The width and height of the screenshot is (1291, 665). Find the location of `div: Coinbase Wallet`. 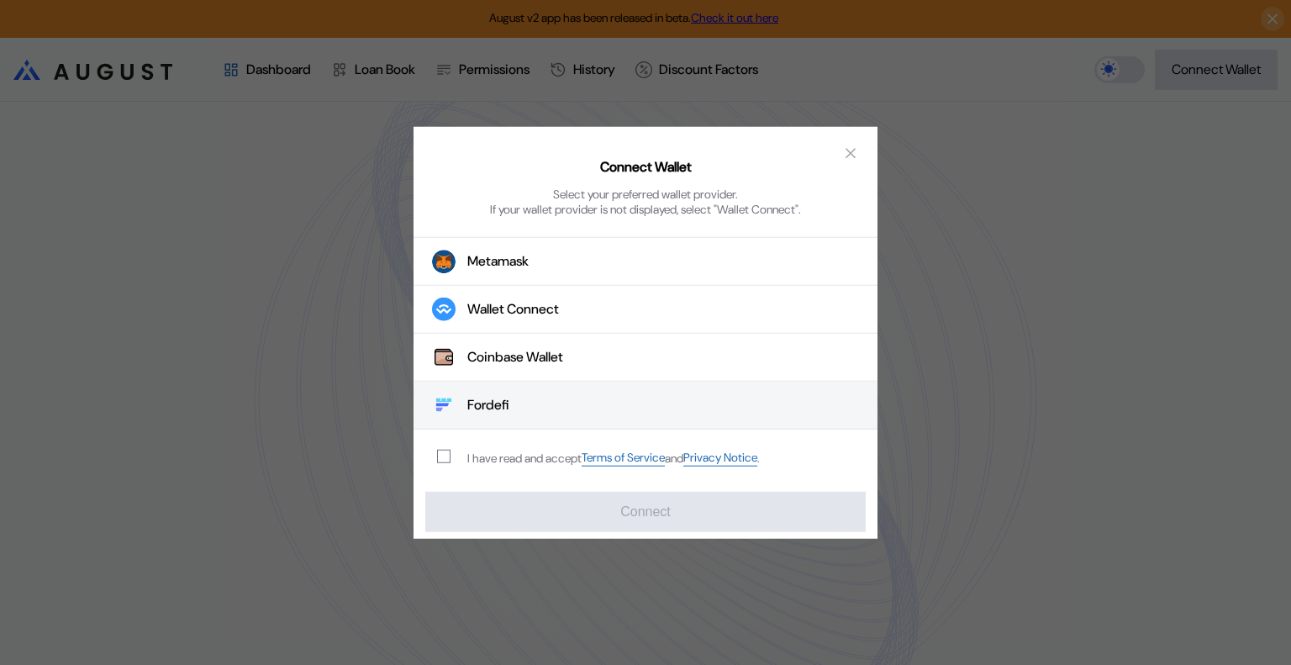

div: Coinbase Wallet is located at coordinates (515, 357).